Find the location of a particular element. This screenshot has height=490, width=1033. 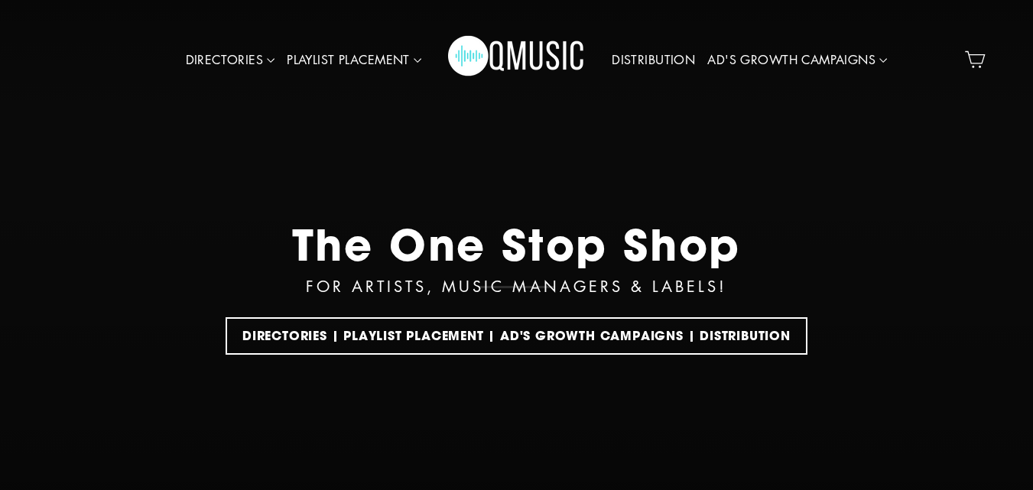

div: Primary is located at coordinates (517, 60).